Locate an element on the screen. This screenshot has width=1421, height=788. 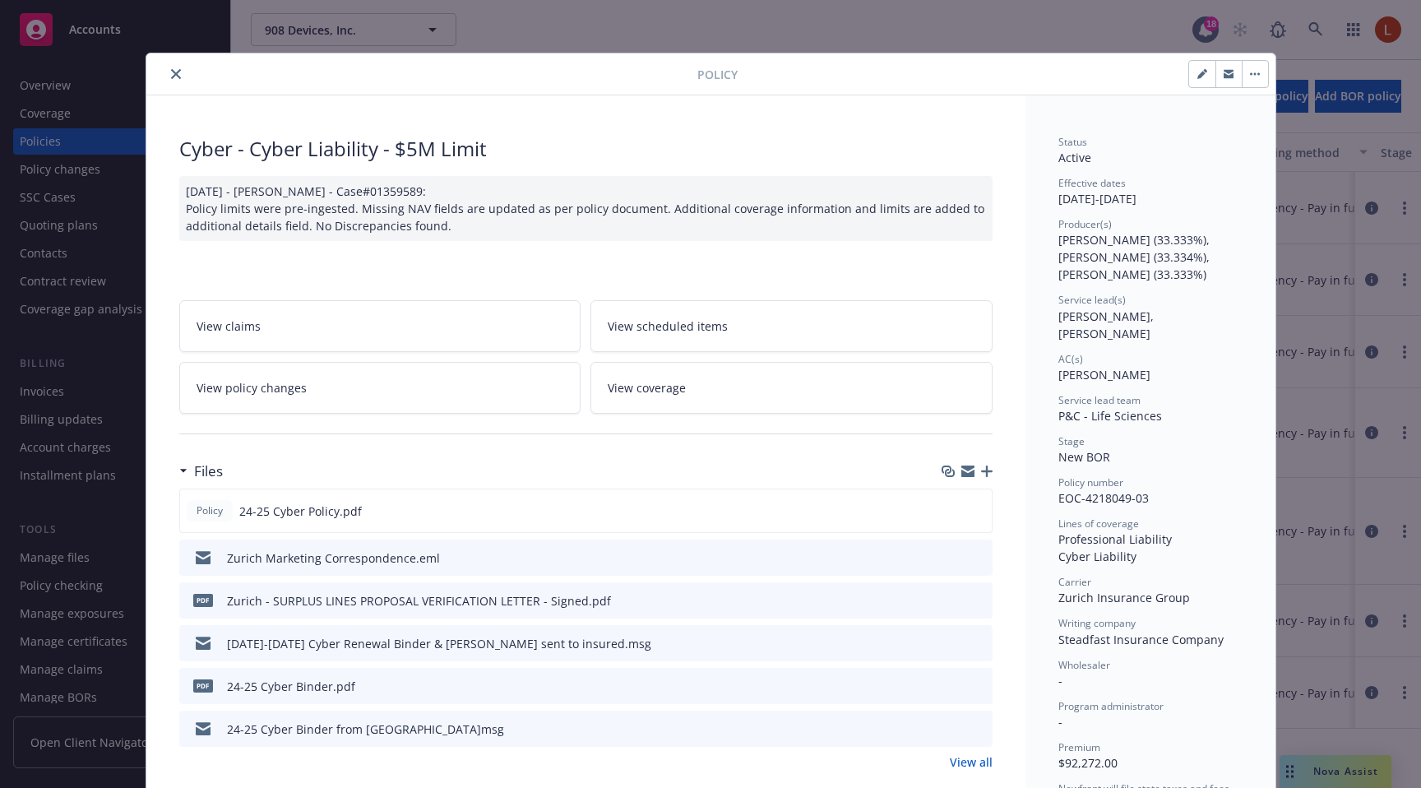
span: View scheduled items is located at coordinates (668, 326).